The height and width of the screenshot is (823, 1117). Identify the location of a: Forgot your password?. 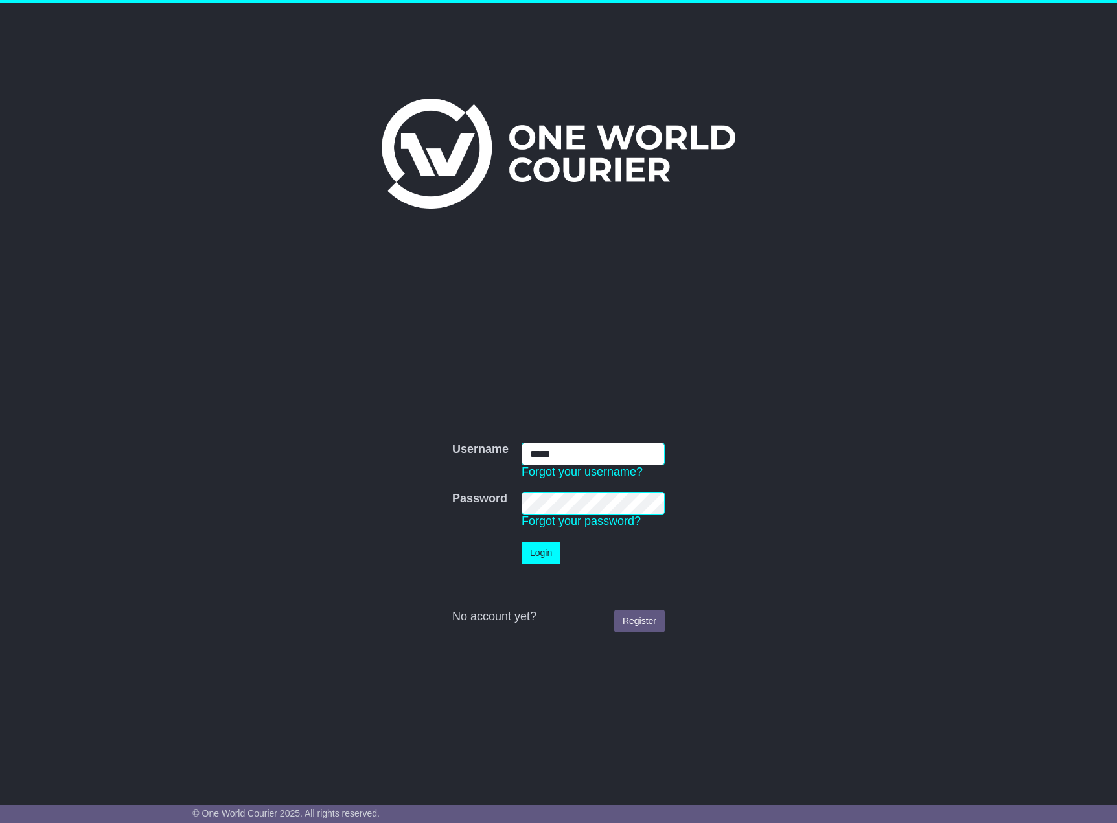
(581, 521).